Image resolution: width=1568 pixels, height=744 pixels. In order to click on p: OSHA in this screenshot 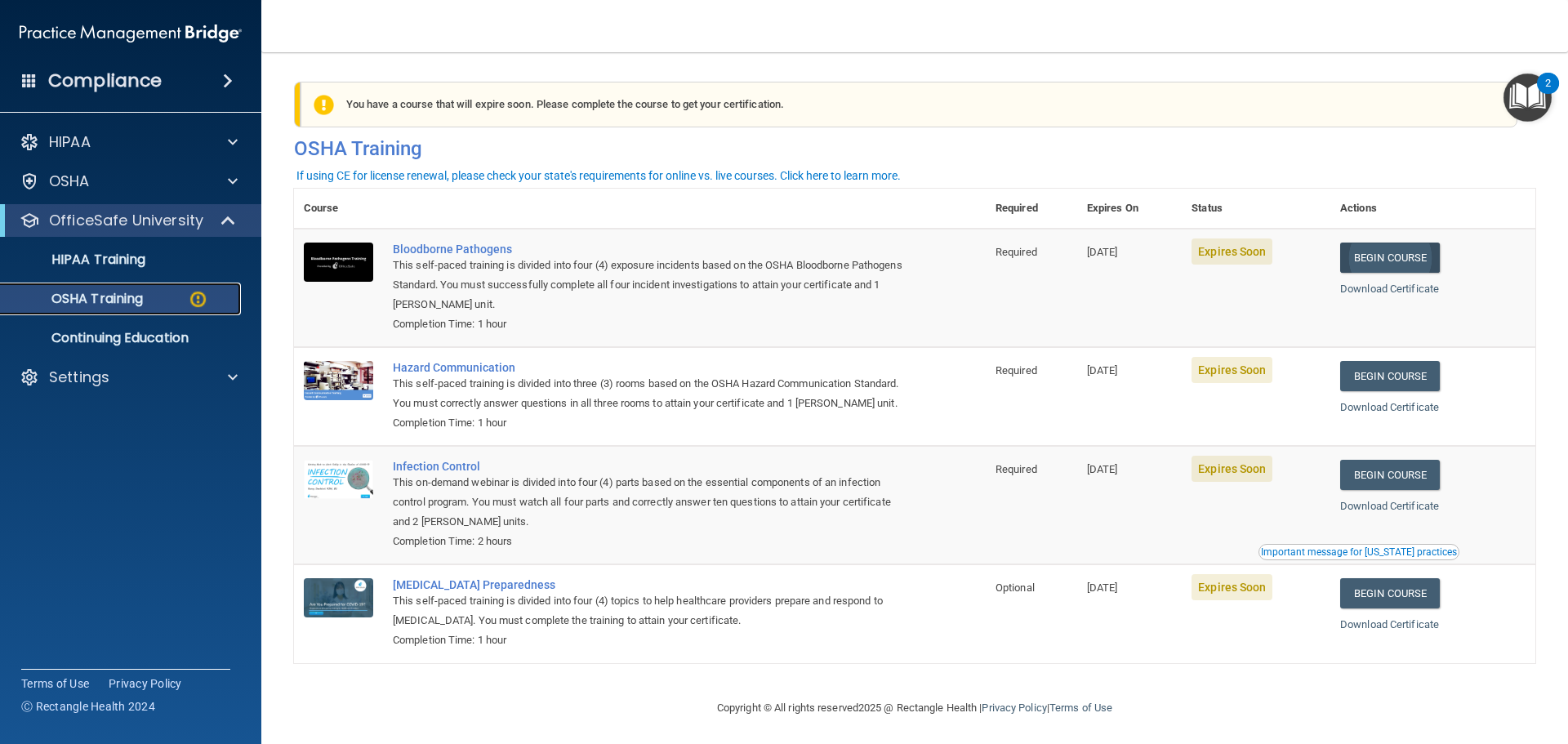, I will do `click(69, 181)`.